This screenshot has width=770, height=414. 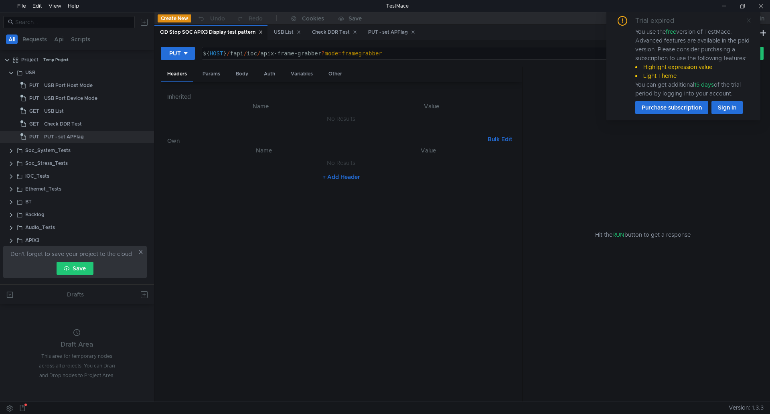 I want to click on span: Version: 1.3.3, so click(x=746, y=407).